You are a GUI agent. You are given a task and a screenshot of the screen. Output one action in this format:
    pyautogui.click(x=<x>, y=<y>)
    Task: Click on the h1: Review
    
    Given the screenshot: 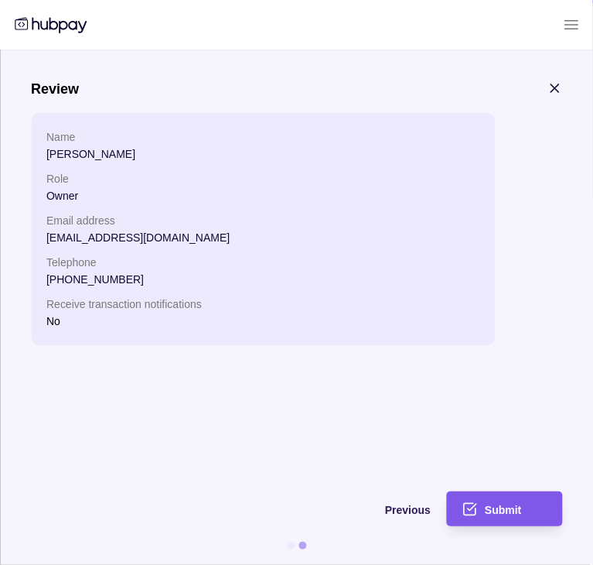 What is the action you would take?
    pyautogui.click(x=55, y=89)
    